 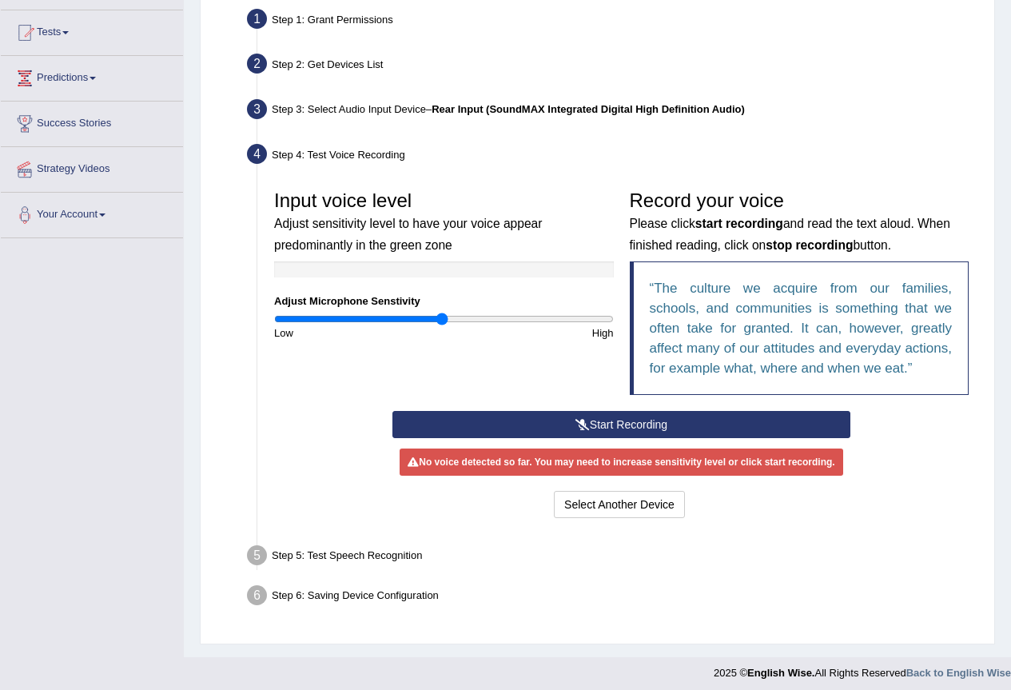 What do you see at coordinates (621, 425) in the screenshot?
I see `button: Start Recording` at bounding box center [621, 425].